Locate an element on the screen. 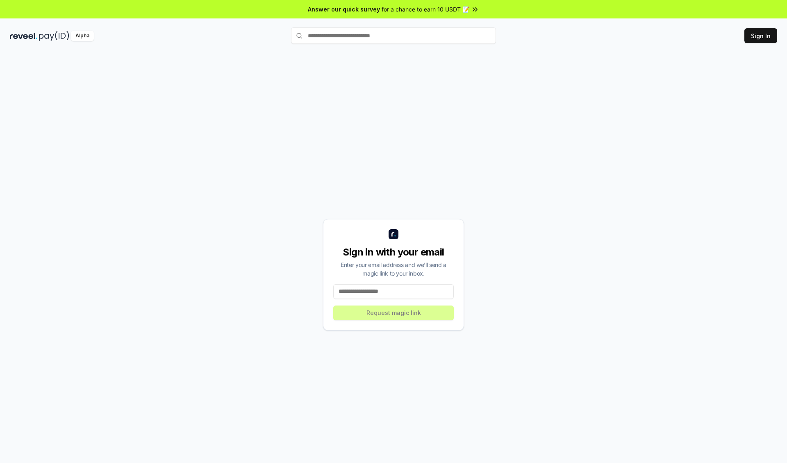 The width and height of the screenshot is (787, 463). button: Sign In is located at coordinates (760, 36).